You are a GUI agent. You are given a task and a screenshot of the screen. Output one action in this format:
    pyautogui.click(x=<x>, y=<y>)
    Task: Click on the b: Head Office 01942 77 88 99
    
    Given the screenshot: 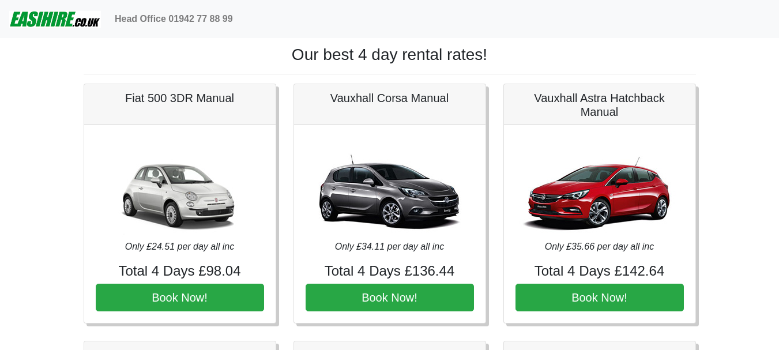 What is the action you would take?
    pyautogui.click(x=174, y=18)
    